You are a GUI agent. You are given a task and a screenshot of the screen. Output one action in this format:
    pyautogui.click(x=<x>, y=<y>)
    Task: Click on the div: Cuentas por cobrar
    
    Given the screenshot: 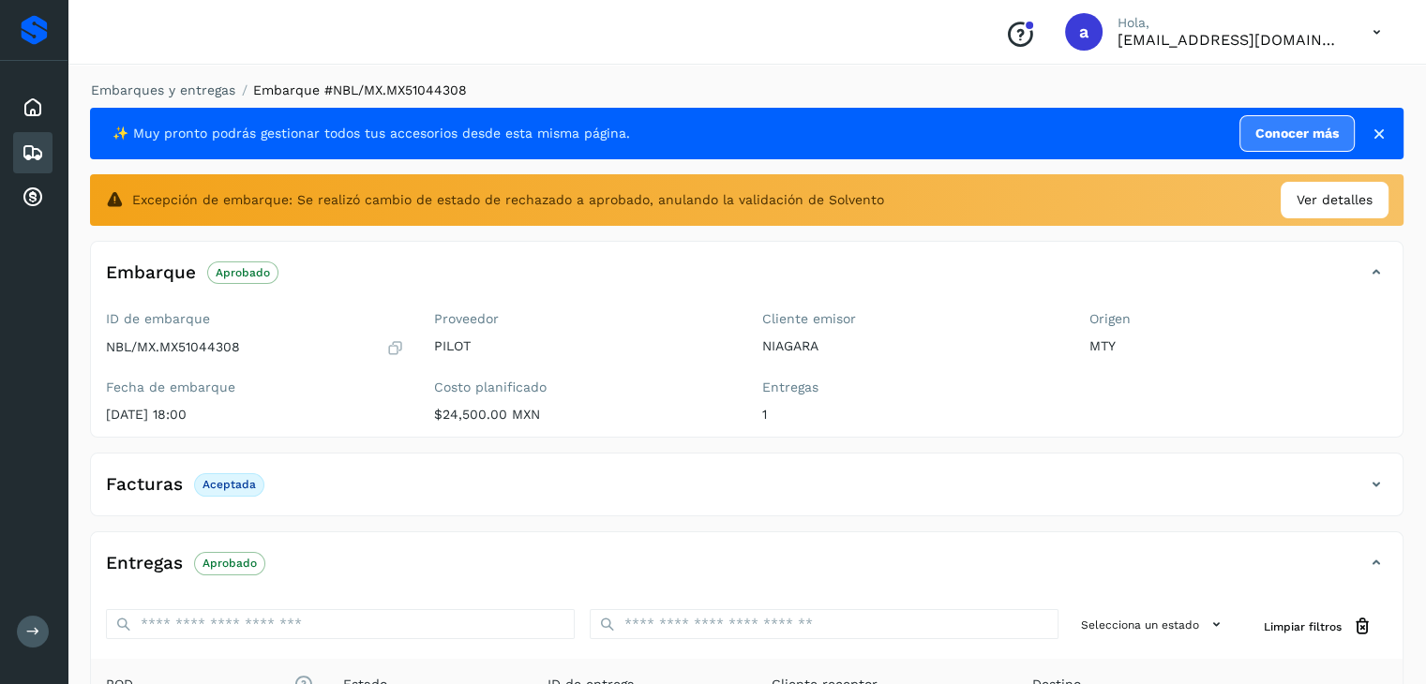 What is the action you would take?
    pyautogui.click(x=33, y=198)
    